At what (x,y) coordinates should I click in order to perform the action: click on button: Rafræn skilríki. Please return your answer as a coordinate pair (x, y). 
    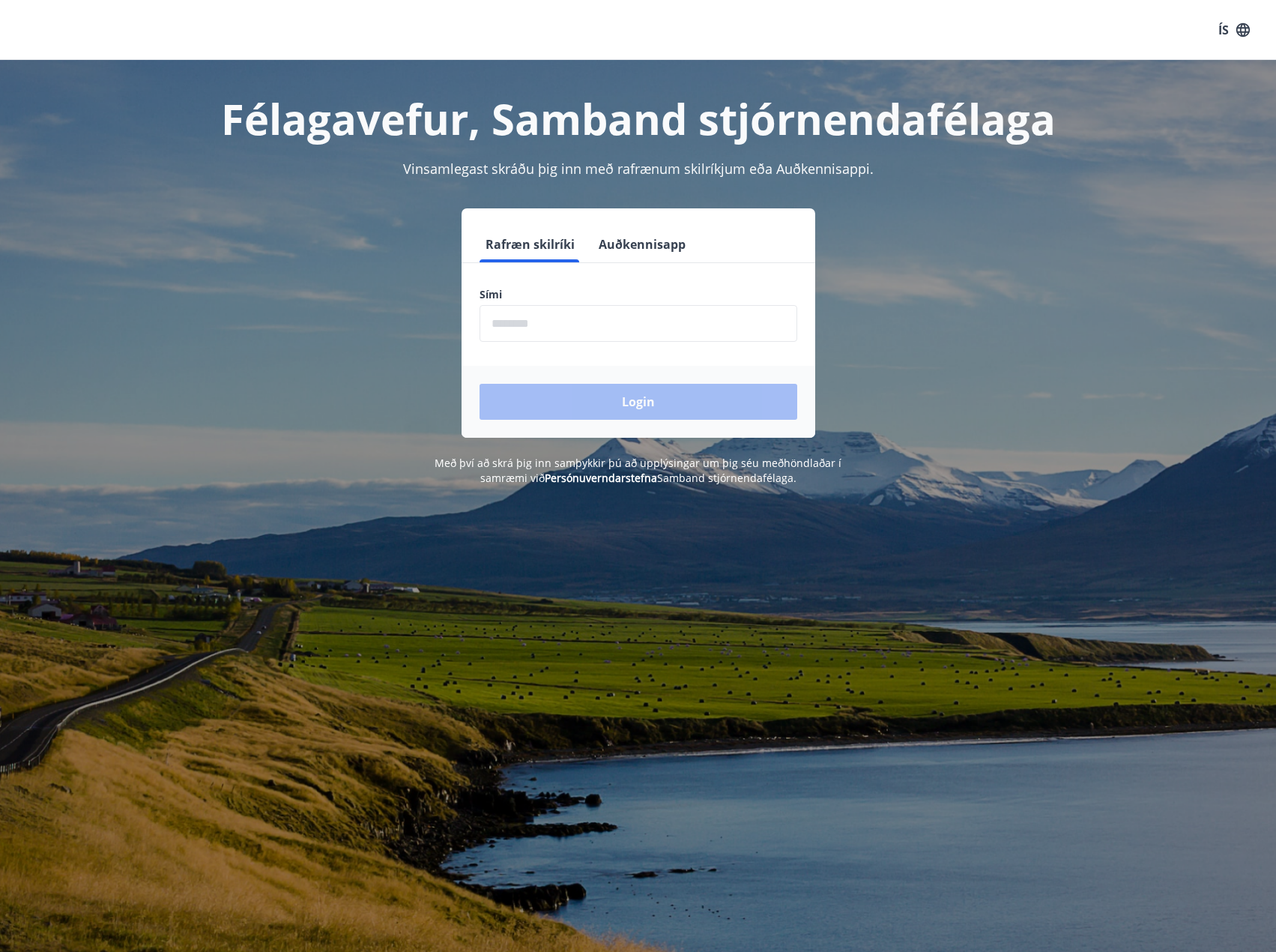
    Looking at the image, I should click on (529, 245).